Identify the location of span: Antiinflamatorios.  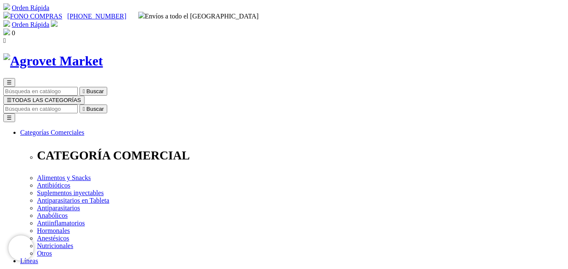
(61, 223).